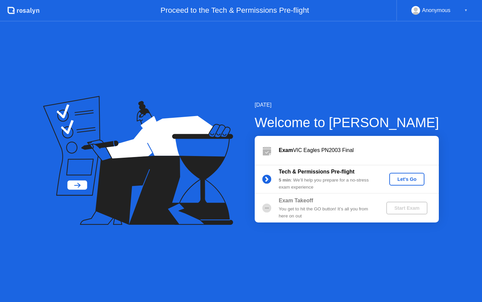  Describe the element at coordinates (285, 180) in the screenshot. I see `b: 5 min` at that location.